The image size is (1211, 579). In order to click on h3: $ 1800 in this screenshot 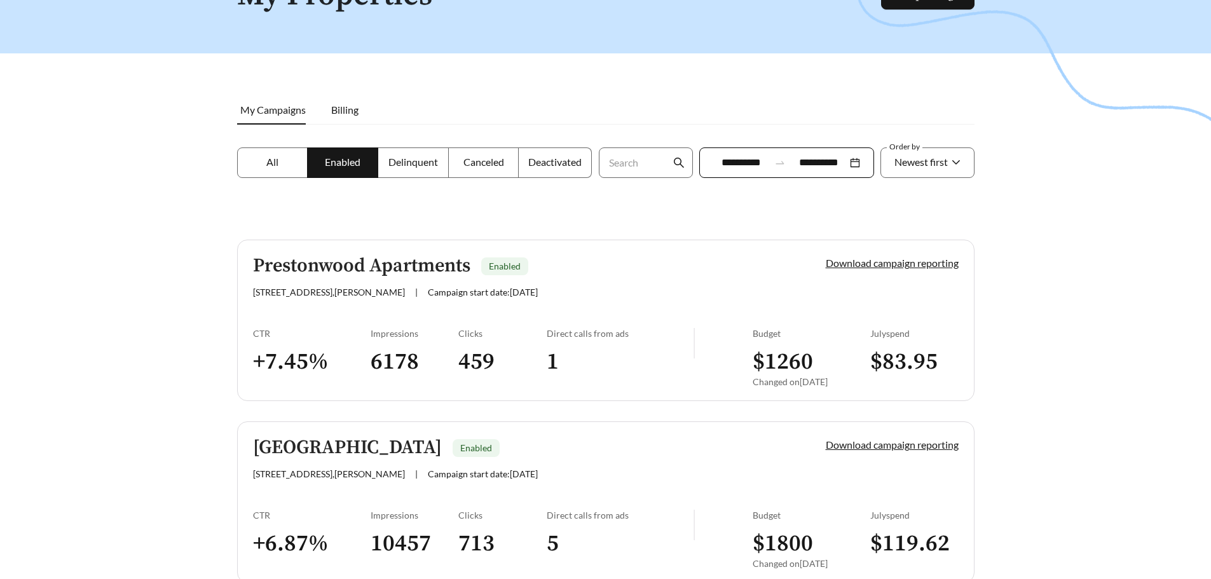, I will do `click(811, 543)`.